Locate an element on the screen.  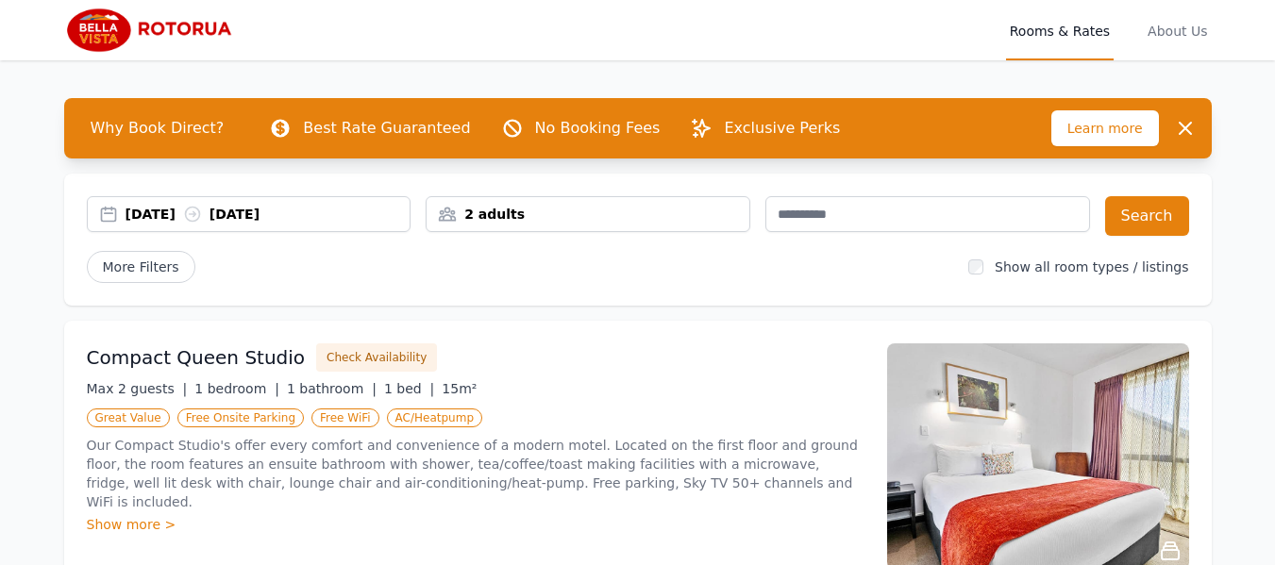
p: Best Rate Guaranteed is located at coordinates (386, 128).